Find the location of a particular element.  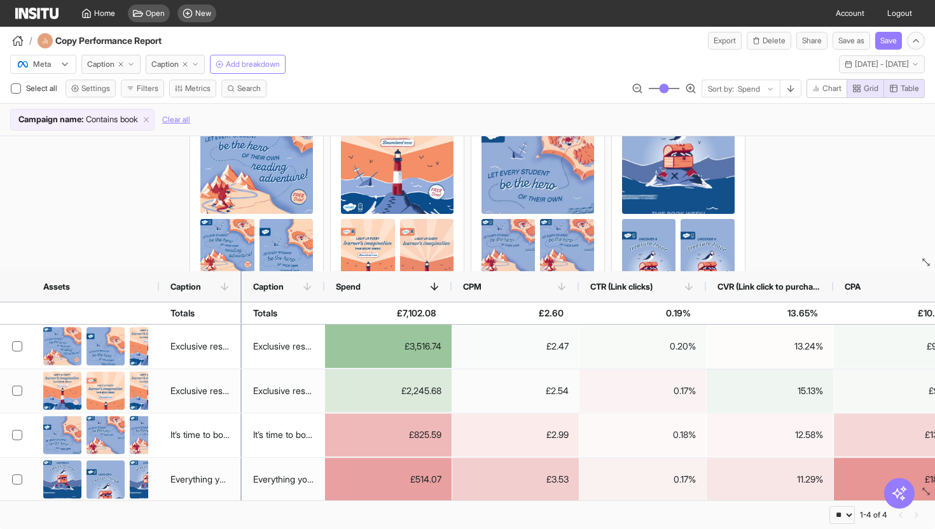

span: Assets is located at coordinates (57, 286).